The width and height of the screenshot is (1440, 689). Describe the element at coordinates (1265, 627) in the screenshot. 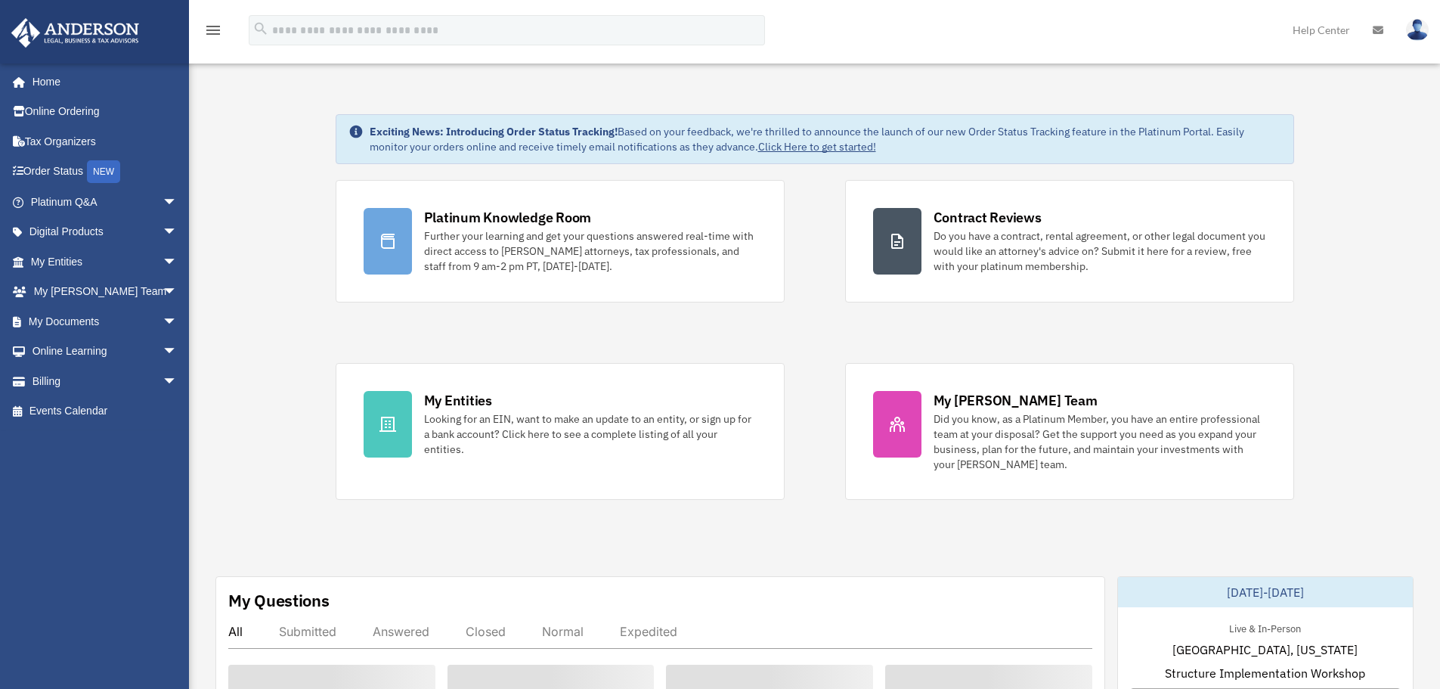

I see `div: Live & In-Person` at that location.